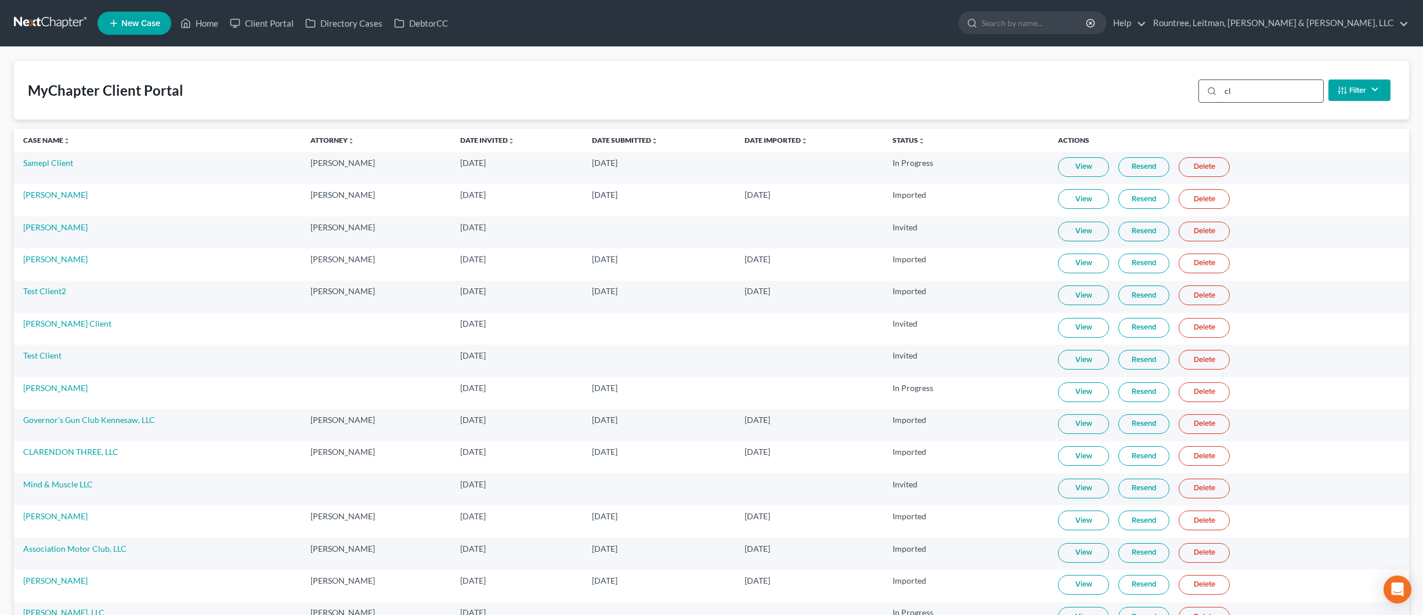  Describe the element at coordinates (262, 23) in the screenshot. I see `a: Client Portal` at that location.